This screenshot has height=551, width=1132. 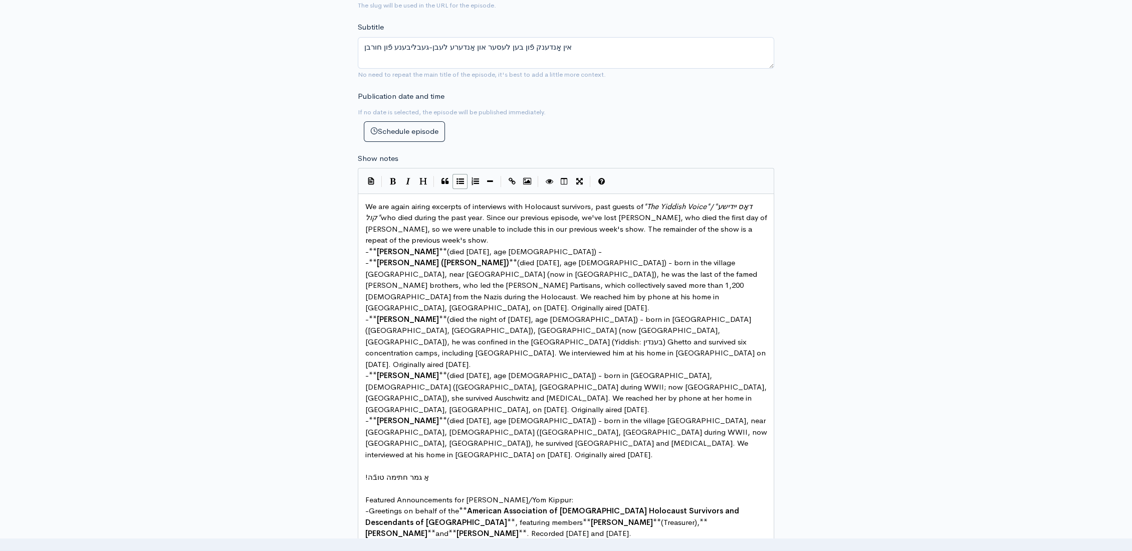 I want to click on span: ‫אַ גמר חתימה טובֿה!, so click(x=397, y=476).